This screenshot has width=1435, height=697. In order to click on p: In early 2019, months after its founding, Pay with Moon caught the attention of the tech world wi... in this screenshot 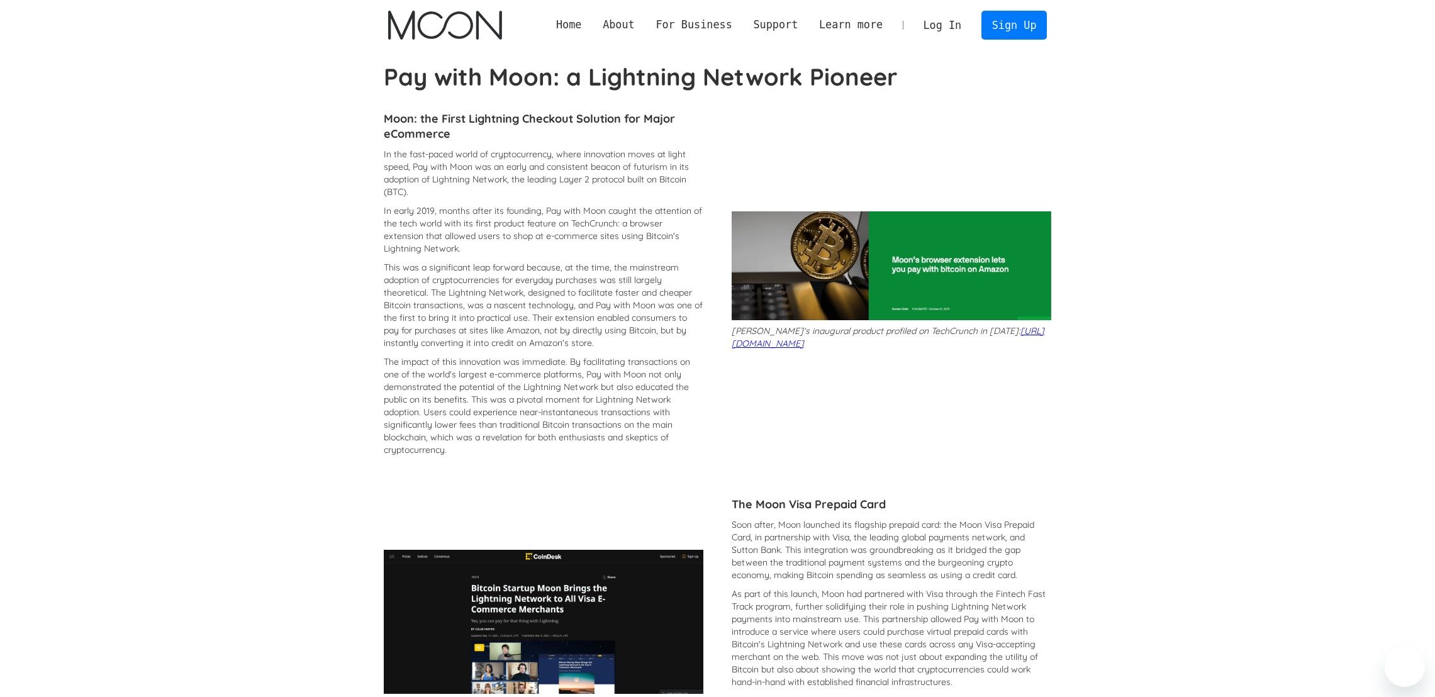, I will do `click(543, 230)`.